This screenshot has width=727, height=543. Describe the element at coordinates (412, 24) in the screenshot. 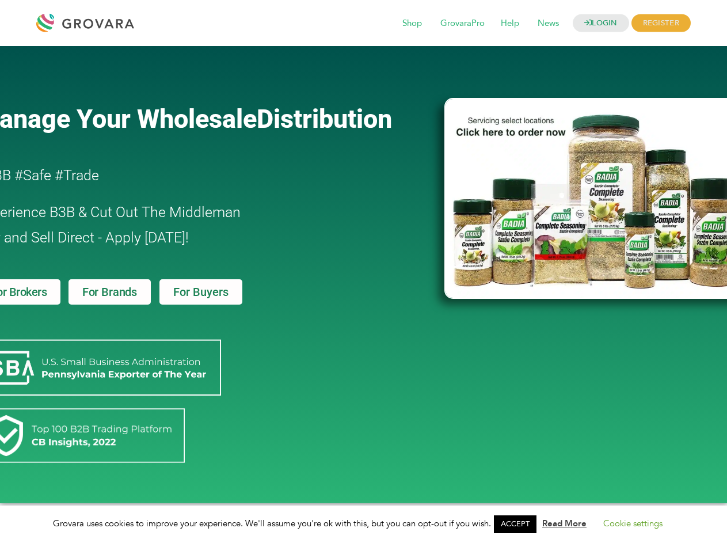

I see `a: Shop` at that location.